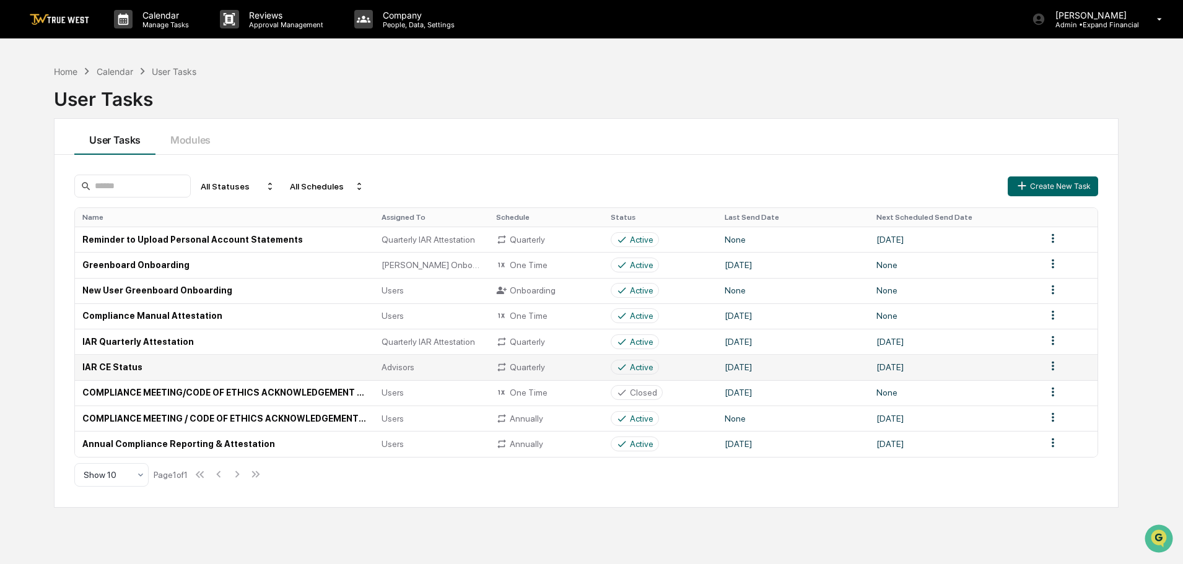 Image resolution: width=1183 pixels, height=564 pixels. Describe the element at coordinates (546, 291) in the screenshot. I see `div: Onboarding` at that location.